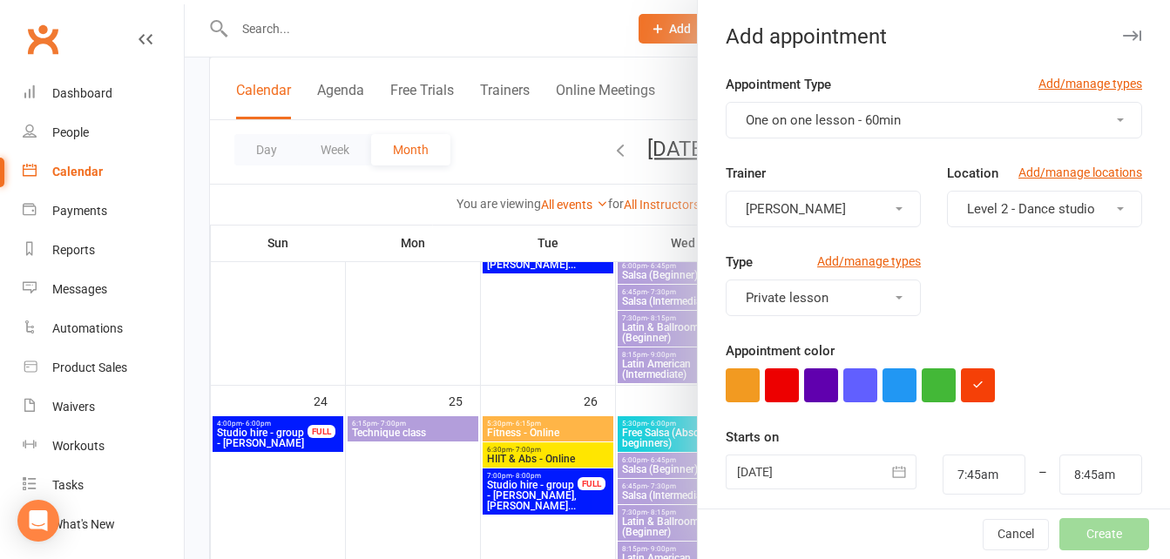 The height and width of the screenshot is (559, 1170). I want to click on div: What's New, so click(84, 524).